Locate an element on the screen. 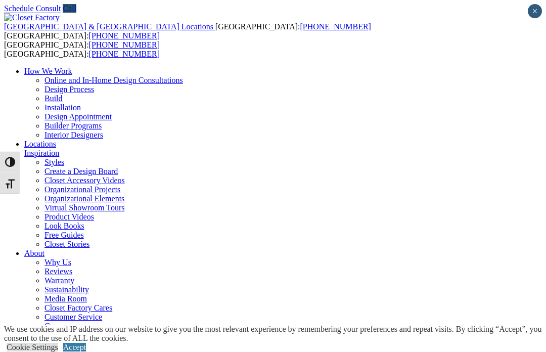 The width and height of the screenshot is (546, 352). a: Closet Factory Cares is located at coordinates (78, 308).